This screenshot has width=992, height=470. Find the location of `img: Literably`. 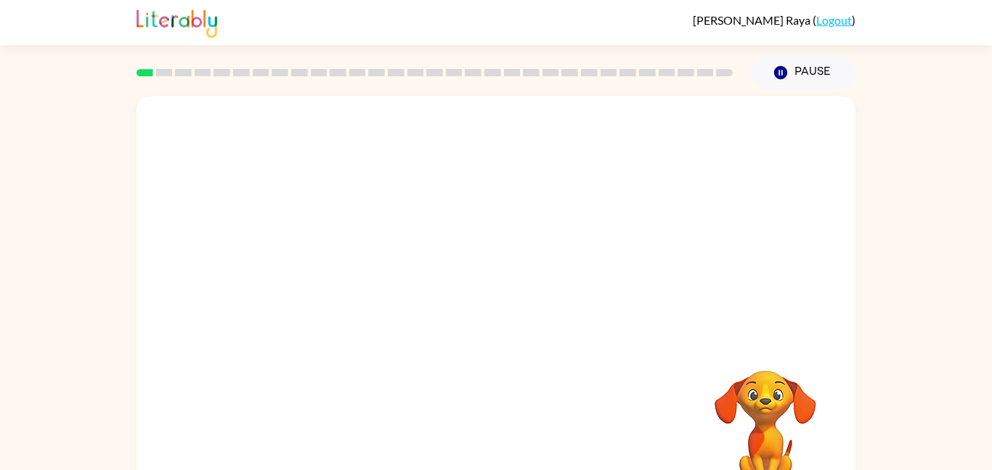

img: Literably is located at coordinates (177, 22).